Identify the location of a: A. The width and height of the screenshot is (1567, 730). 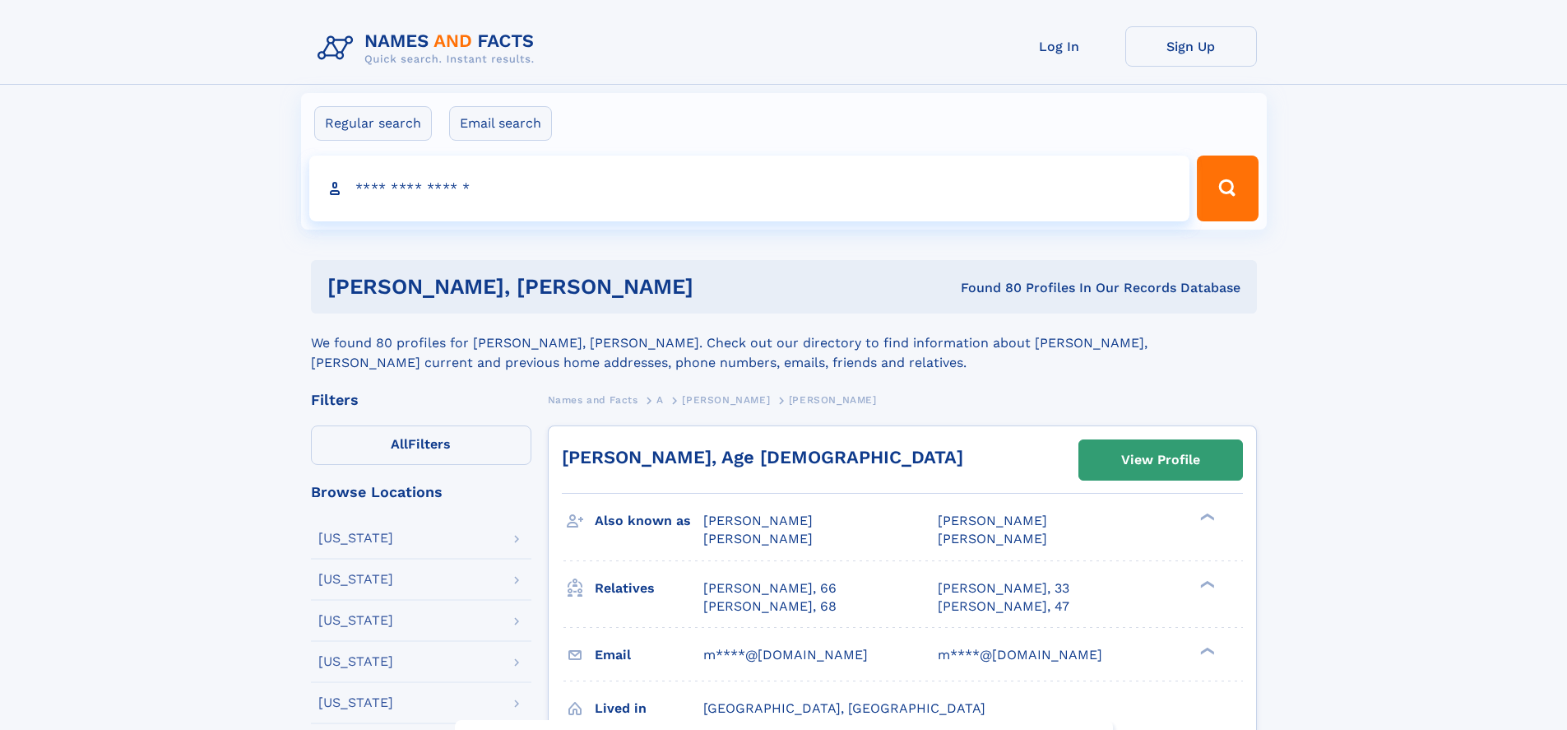
(660, 399).